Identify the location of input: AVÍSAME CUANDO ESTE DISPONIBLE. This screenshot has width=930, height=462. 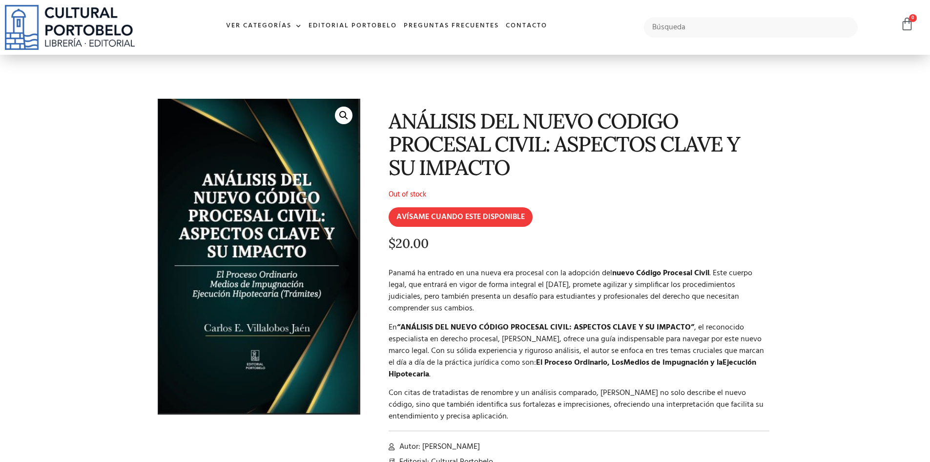
(461, 217).